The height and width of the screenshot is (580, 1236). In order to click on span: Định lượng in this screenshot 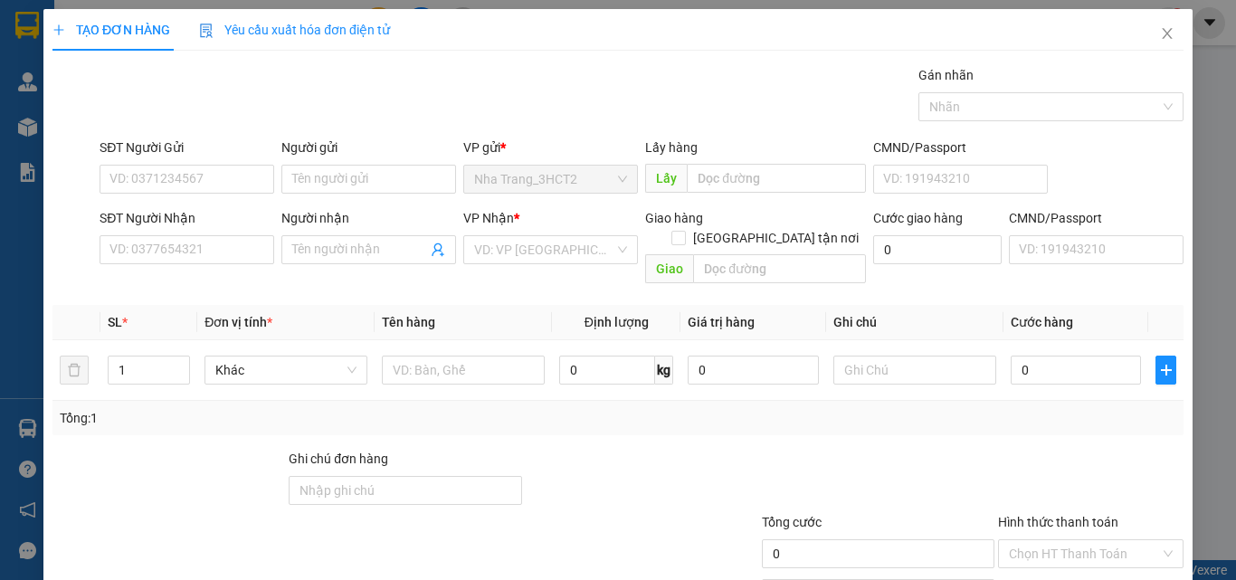, I will do `click(615, 322)`.